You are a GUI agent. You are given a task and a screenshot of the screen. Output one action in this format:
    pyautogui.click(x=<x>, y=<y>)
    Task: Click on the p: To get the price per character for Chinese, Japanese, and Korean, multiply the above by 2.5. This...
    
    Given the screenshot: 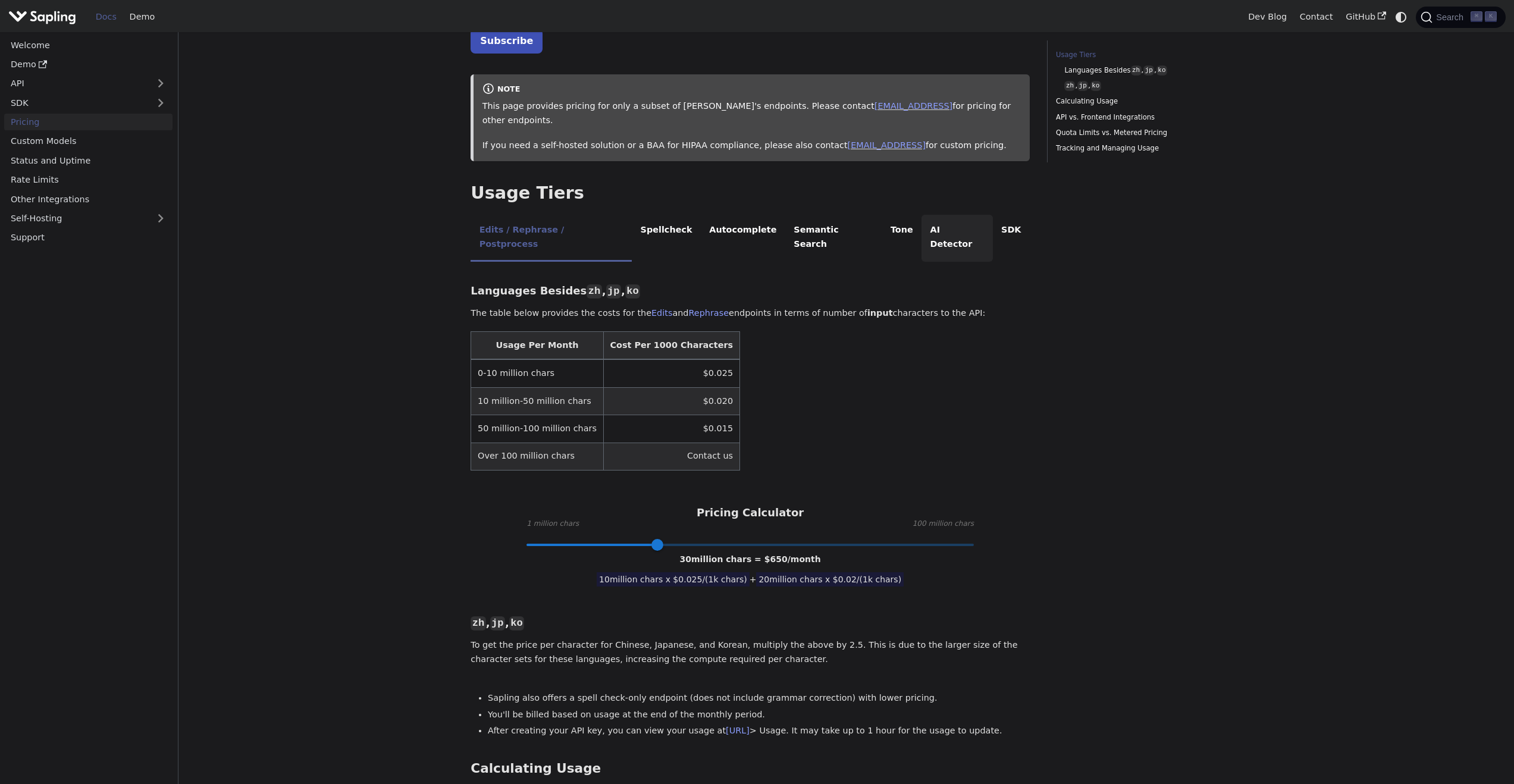 What is the action you would take?
    pyautogui.click(x=751, y=652)
    